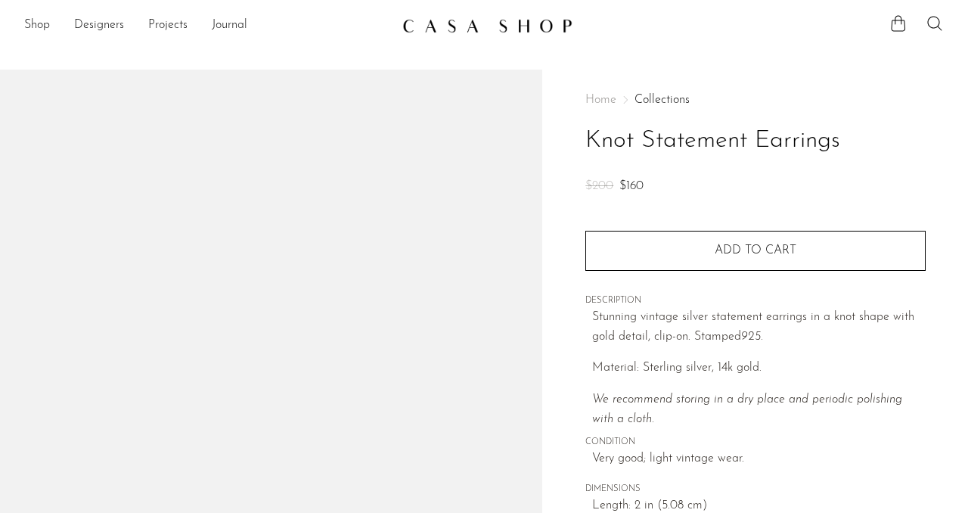 The image size is (968, 513). What do you see at coordinates (37, 26) in the screenshot?
I see `a: Shop` at bounding box center [37, 26].